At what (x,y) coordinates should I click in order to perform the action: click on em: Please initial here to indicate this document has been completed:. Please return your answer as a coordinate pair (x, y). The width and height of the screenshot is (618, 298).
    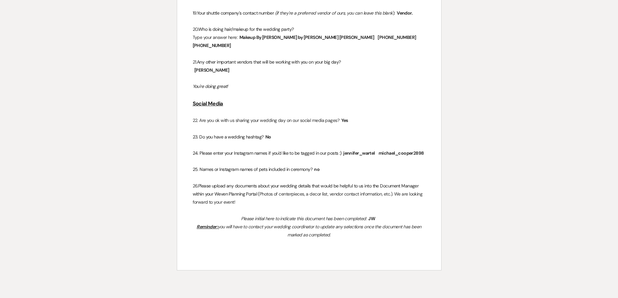
    Looking at the image, I should click on (303, 219).